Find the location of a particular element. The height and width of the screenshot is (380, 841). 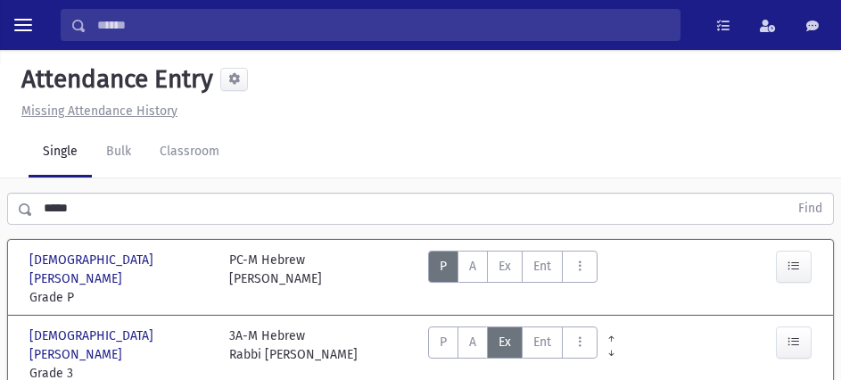

a: Single is located at coordinates (60, 152).